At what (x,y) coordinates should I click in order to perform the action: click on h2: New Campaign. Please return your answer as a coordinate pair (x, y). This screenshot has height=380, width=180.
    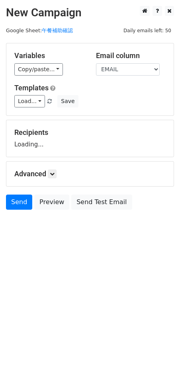
    Looking at the image, I should click on (90, 13).